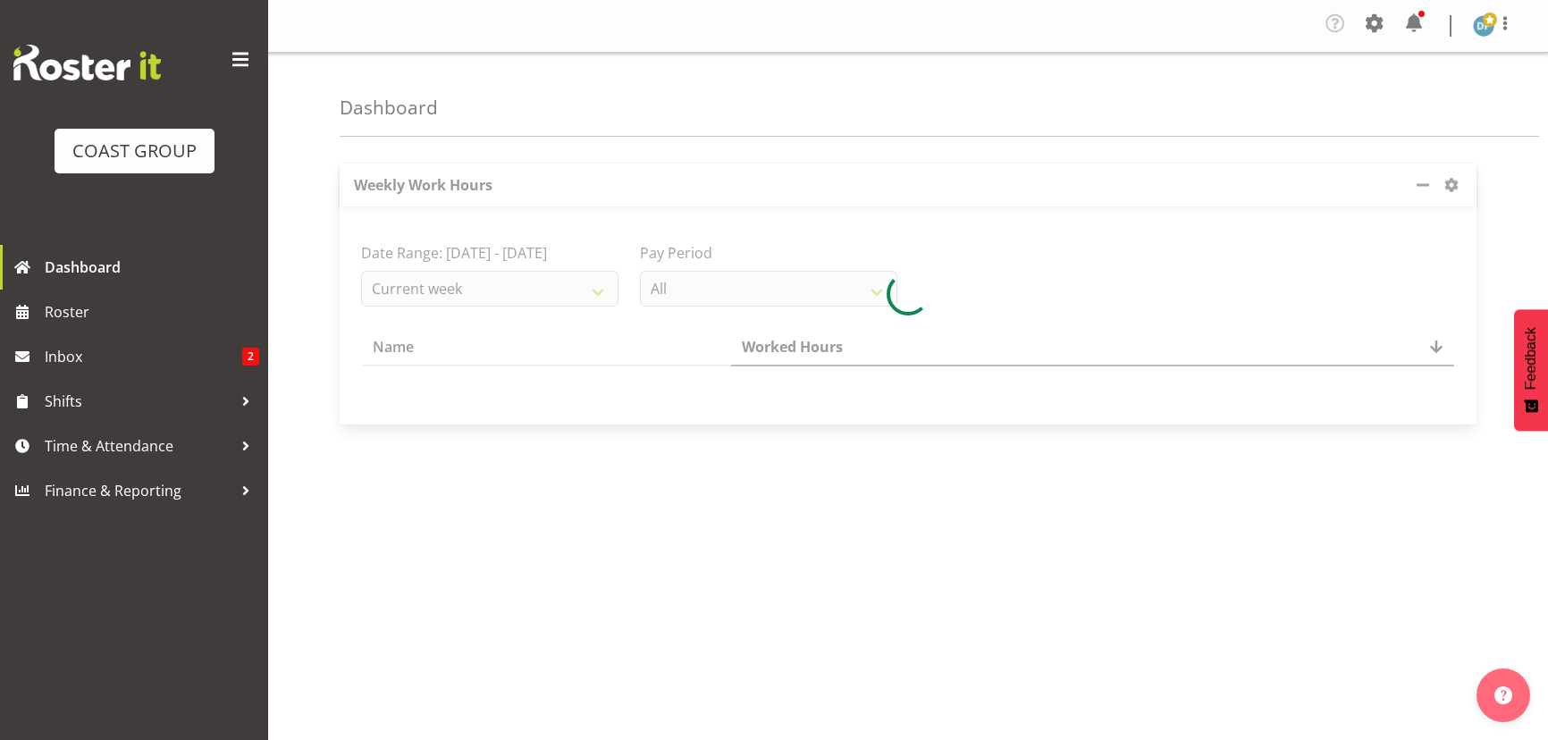 The height and width of the screenshot is (740, 1548). I want to click on span: Time & Attendance, so click(139, 446).